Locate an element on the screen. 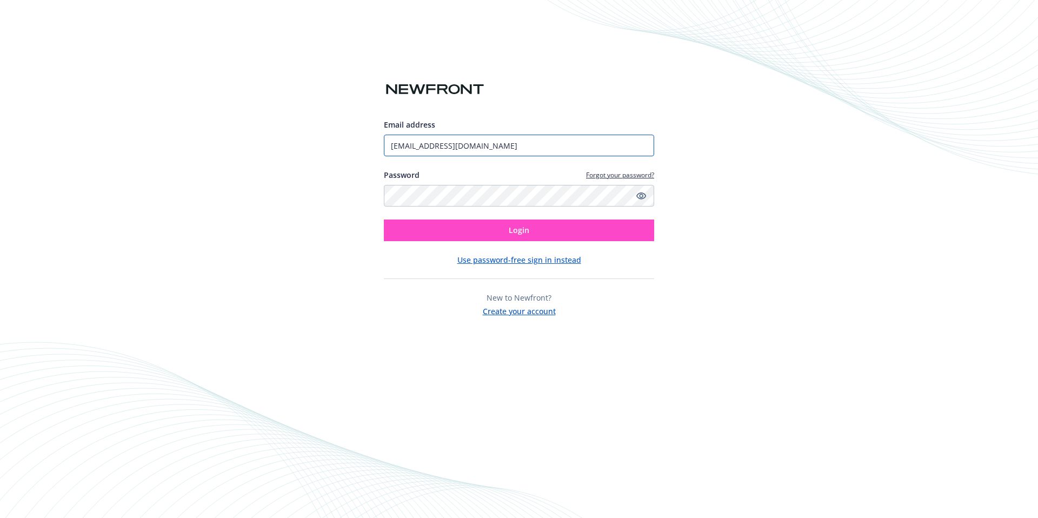  a: Forgot your password? is located at coordinates (620, 175).